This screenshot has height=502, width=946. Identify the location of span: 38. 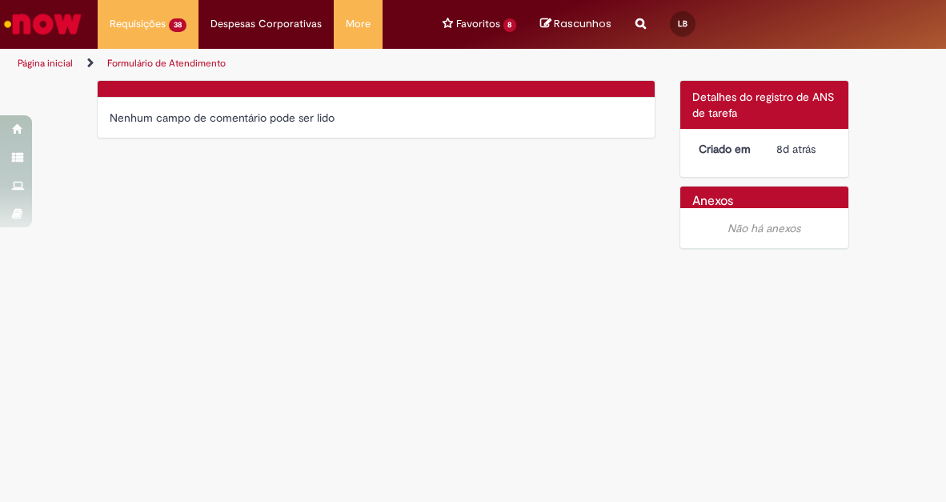
(178, 25).